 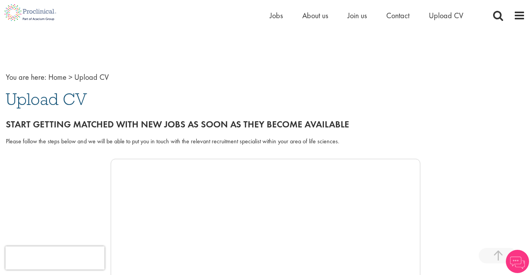 I want to click on img: Chatbot, so click(x=517, y=261).